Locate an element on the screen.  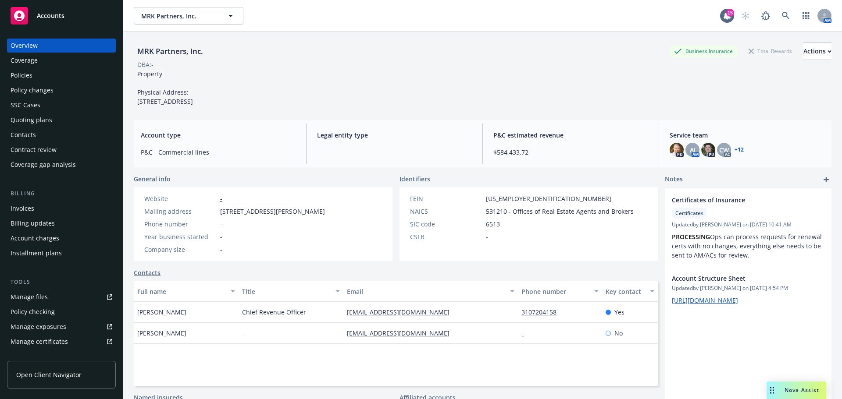
a: Contract review is located at coordinates (61, 150).